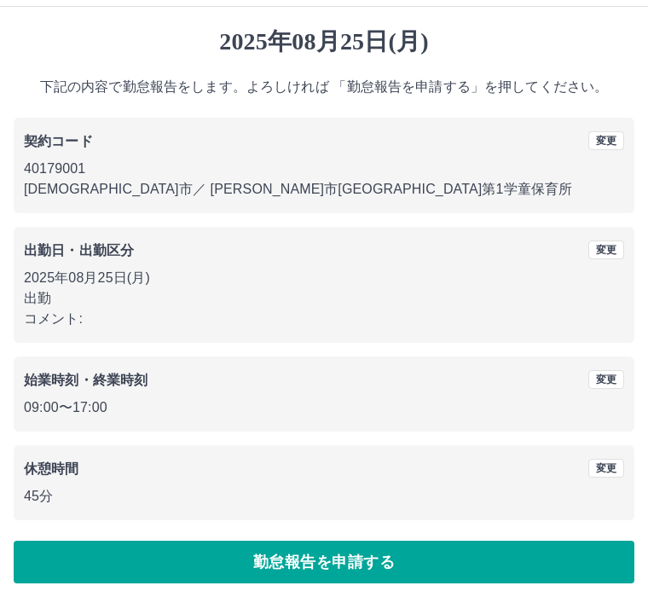 Image resolution: width=648 pixels, height=603 pixels. What do you see at coordinates (324, 299) in the screenshot?
I see `p: 出勤` at bounding box center [324, 299].